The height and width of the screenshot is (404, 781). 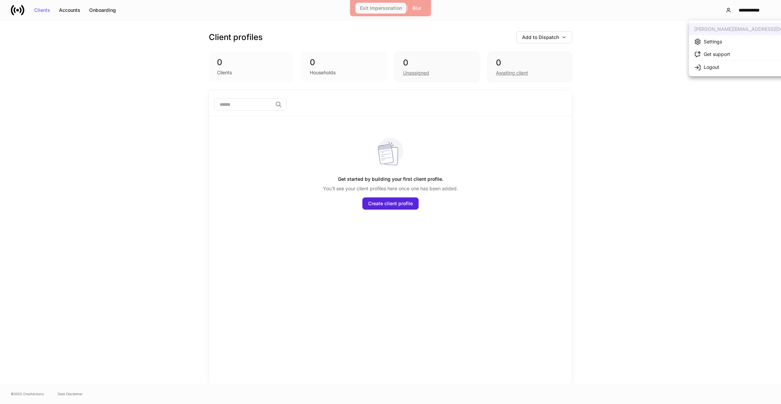 I want to click on div: Get support, so click(x=717, y=54).